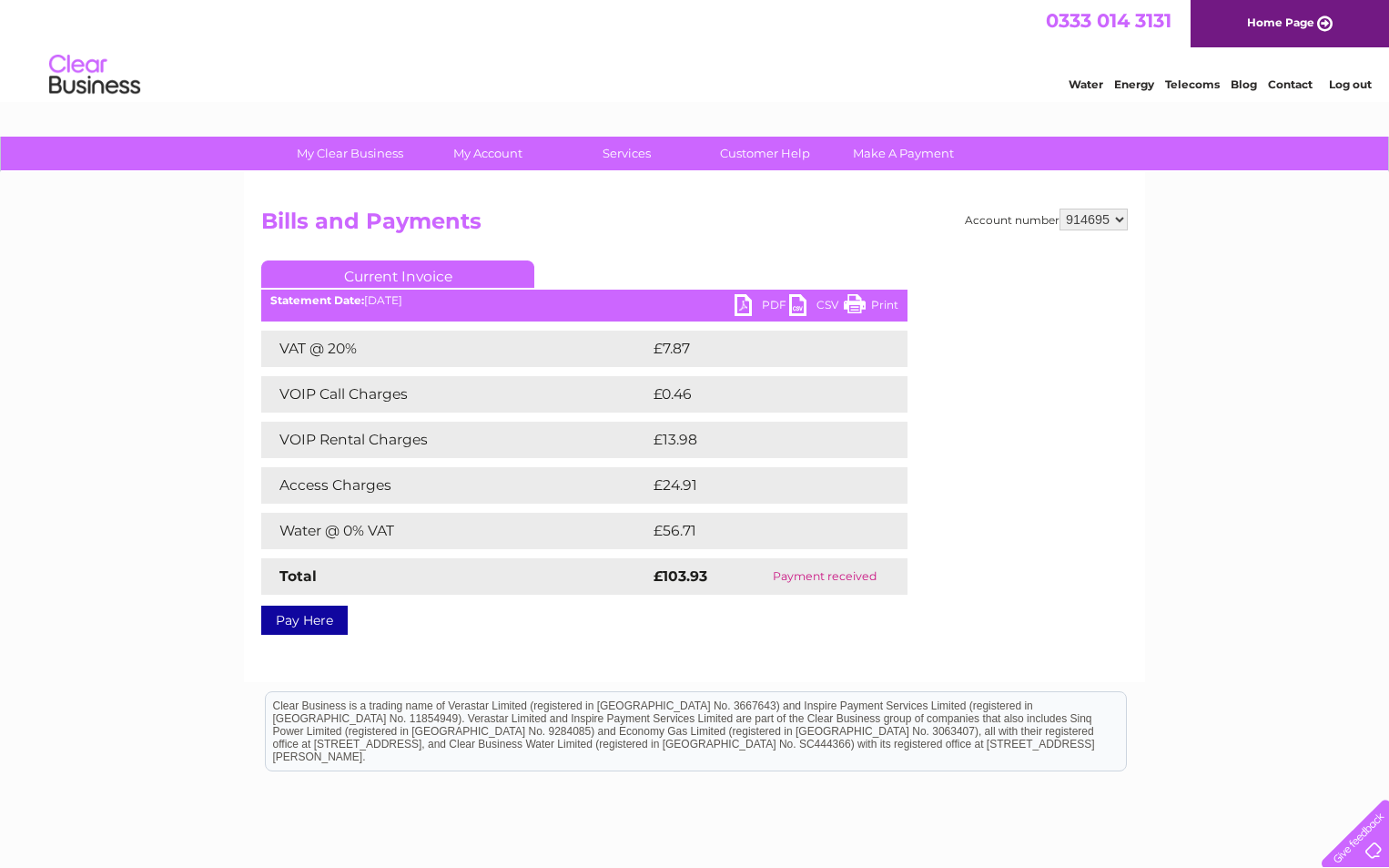 The width and height of the screenshot is (1389, 868). I want to click on a: Contact, so click(1290, 84).